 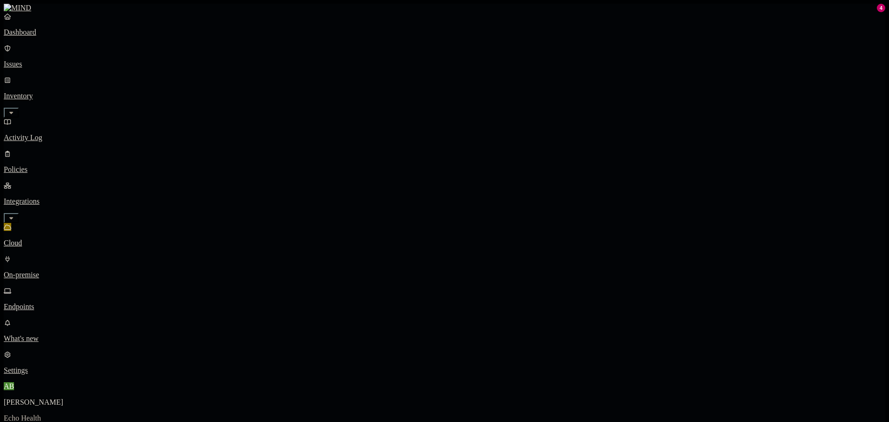 What do you see at coordinates (445, 32) in the screenshot?
I see `p: Dashboard` at bounding box center [445, 32].